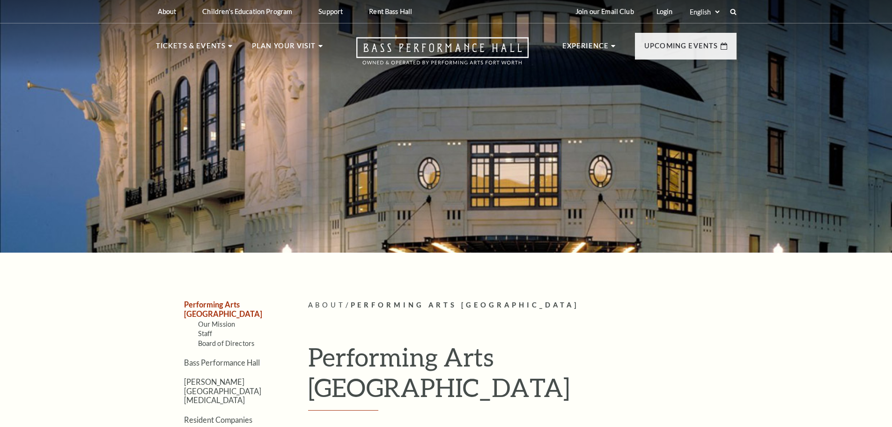 This screenshot has width=892, height=427. What do you see at coordinates (191, 49) in the screenshot?
I see `p: Tickets & Events` at bounding box center [191, 49].